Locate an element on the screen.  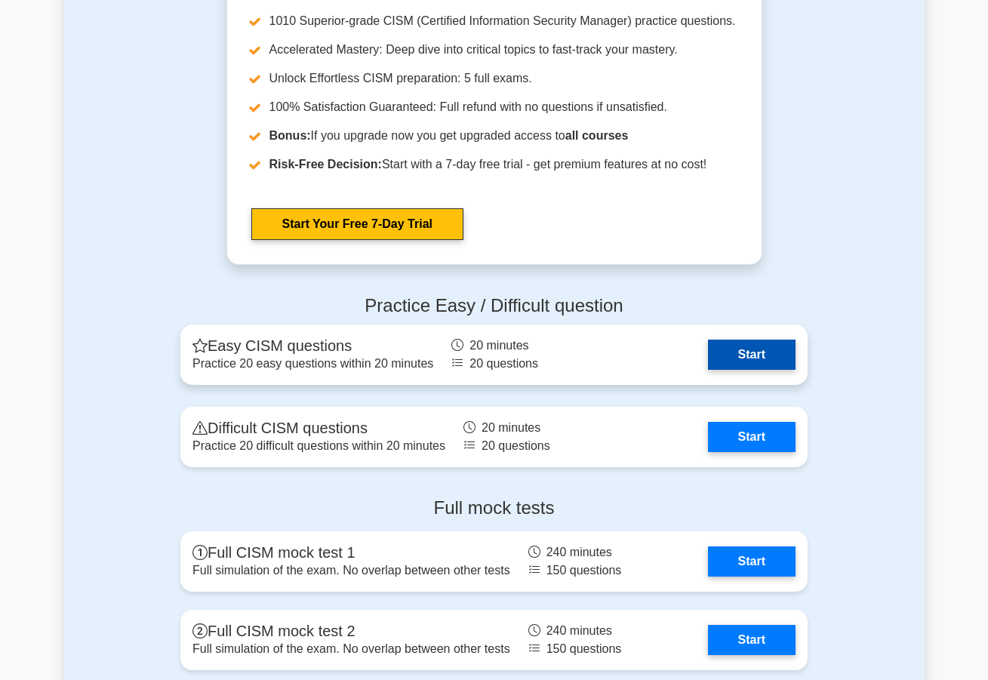
a: Start Your Free 7-Day Trial is located at coordinates (357, 224).